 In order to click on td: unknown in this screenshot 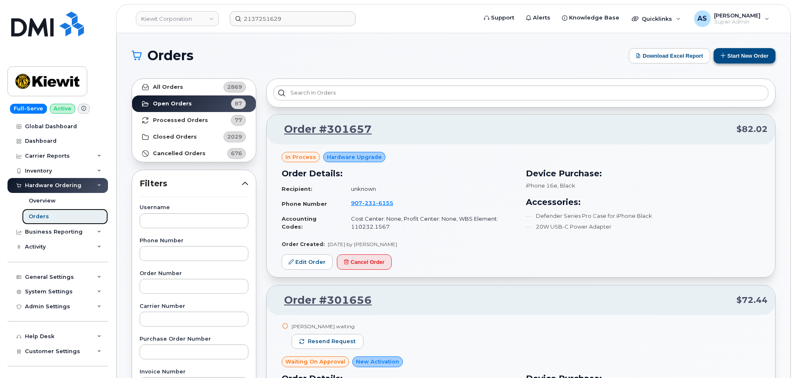, I will do `click(430, 189)`.